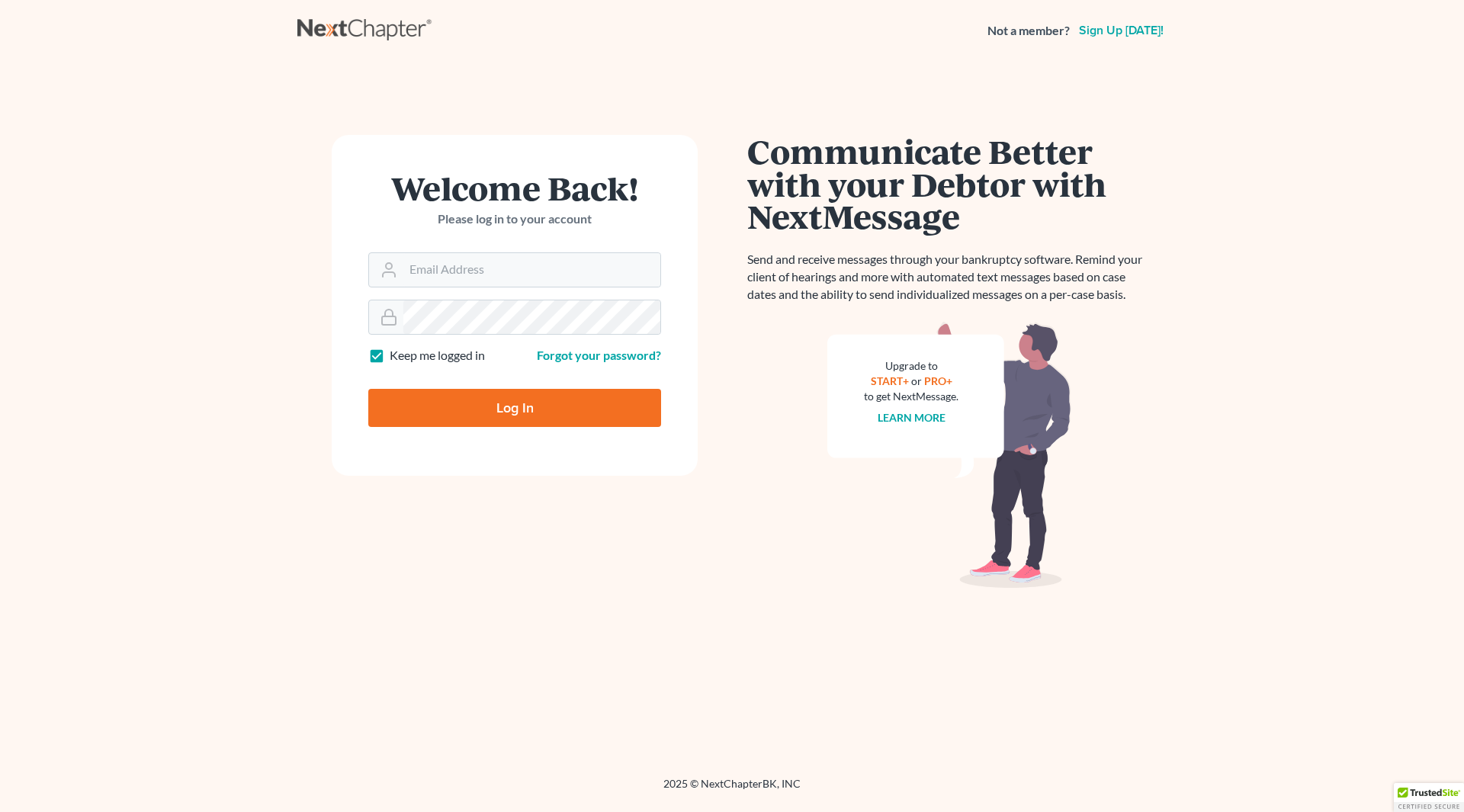 This screenshot has width=1464, height=812. Describe the element at coordinates (890, 381) in the screenshot. I see `a: START+` at that location.